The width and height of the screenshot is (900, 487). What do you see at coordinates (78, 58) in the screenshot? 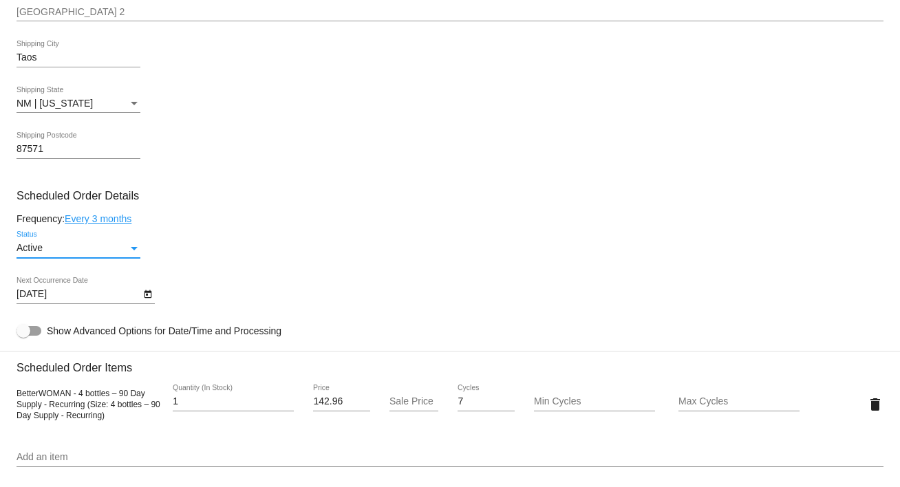
I see `input: Shipping City` at bounding box center [78, 58].